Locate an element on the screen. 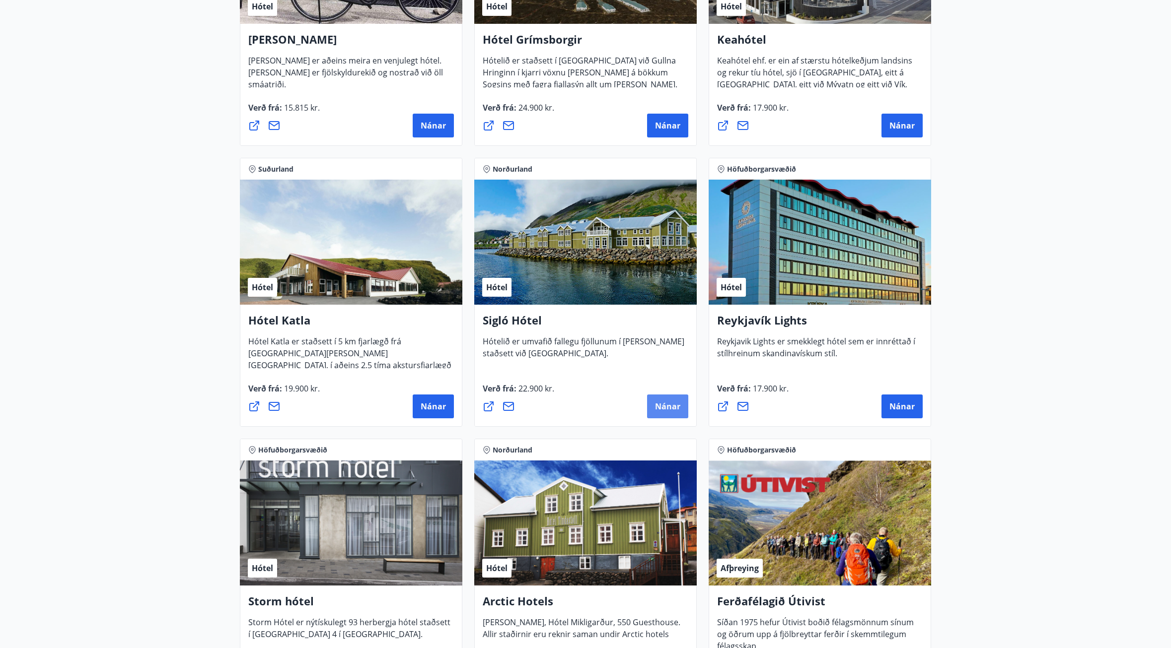 The height and width of the screenshot is (648, 1171). h4: Reykjavík Lights is located at coordinates (820, 324).